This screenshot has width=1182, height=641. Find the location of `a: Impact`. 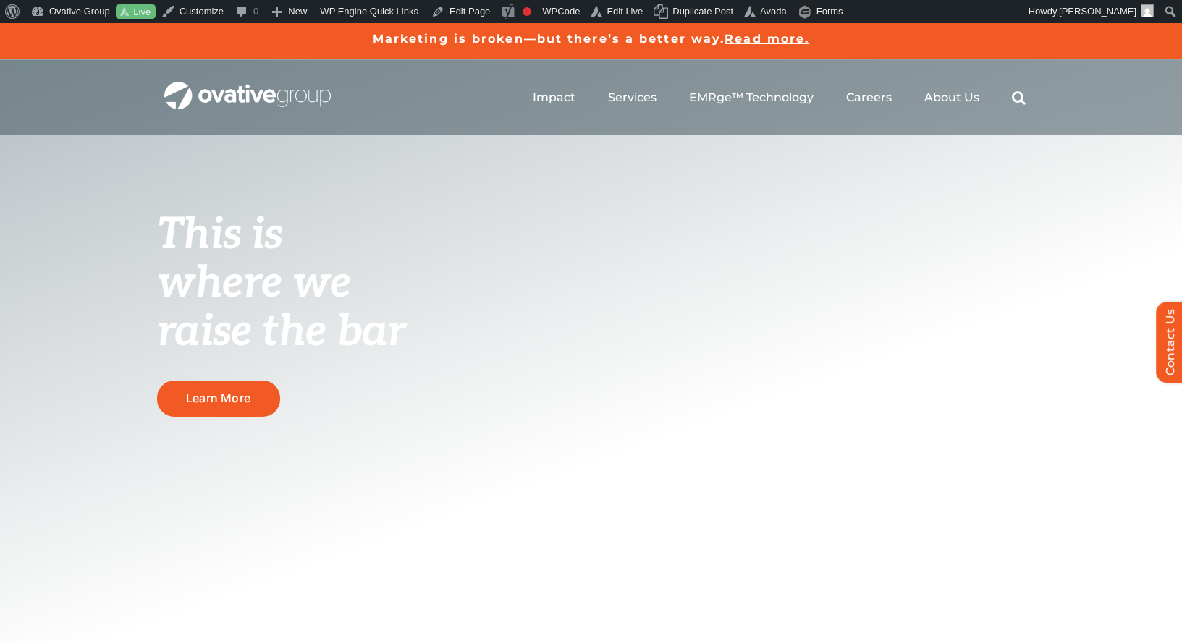

a: Impact is located at coordinates (554, 98).